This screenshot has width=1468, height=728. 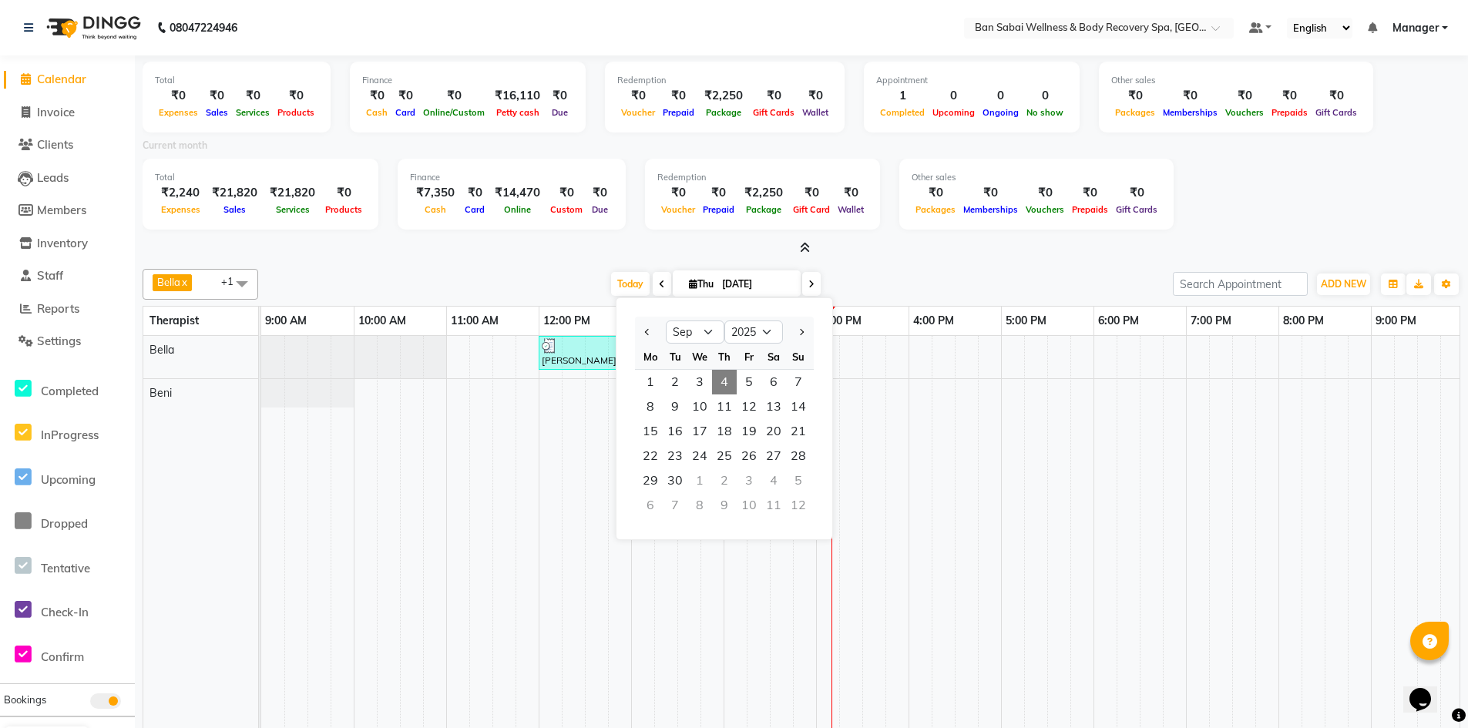 I want to click on span: 6, so click(x=774, y=382).